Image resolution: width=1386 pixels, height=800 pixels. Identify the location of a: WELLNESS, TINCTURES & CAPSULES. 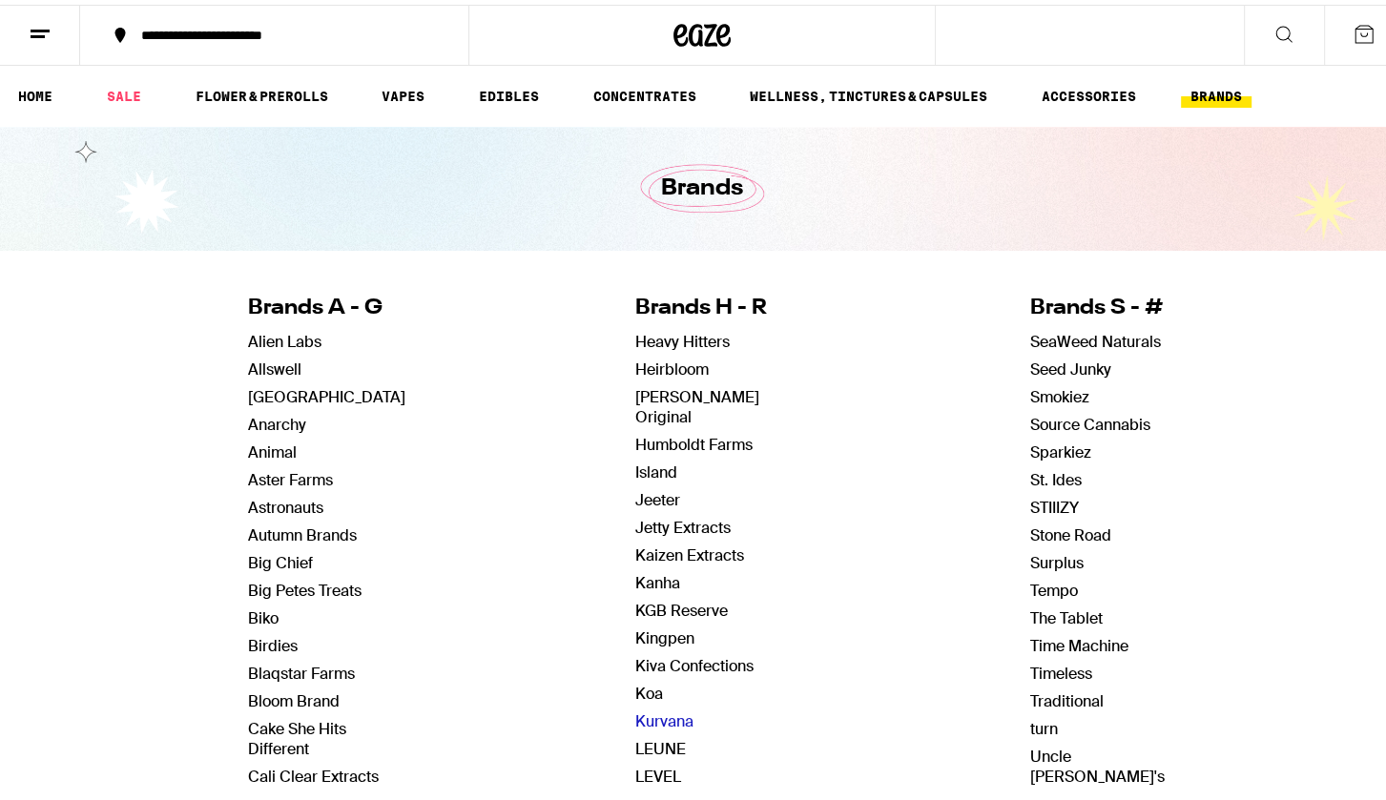
(868, 92).